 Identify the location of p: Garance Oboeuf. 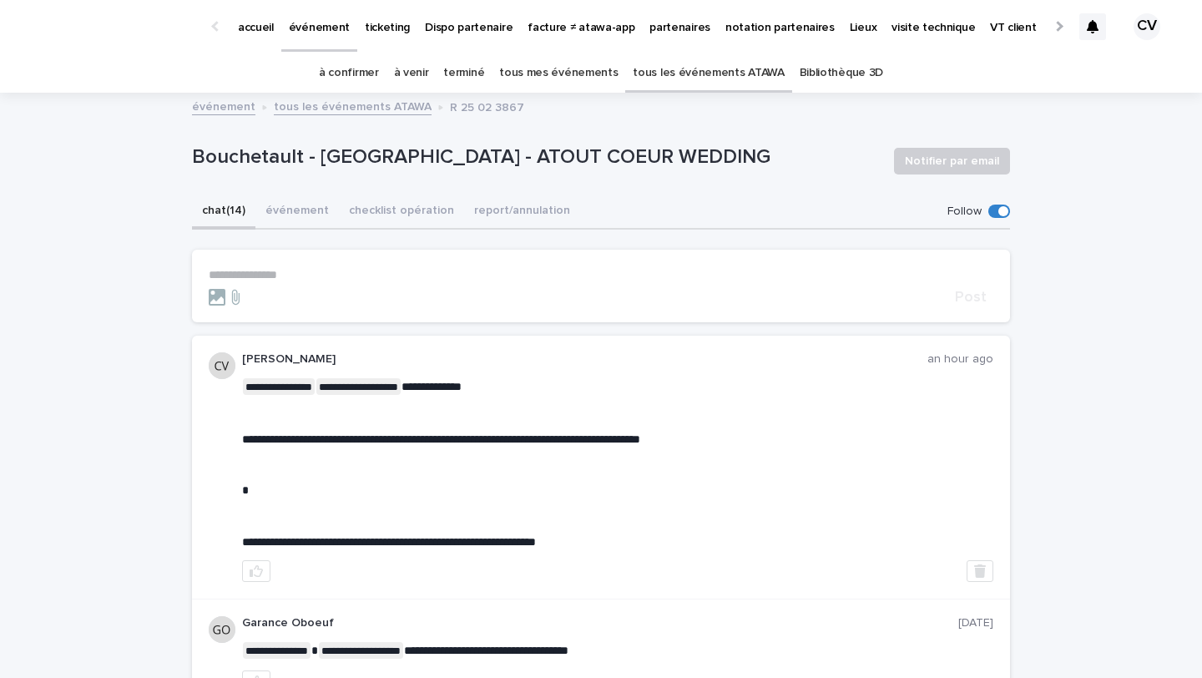
(600, 623).